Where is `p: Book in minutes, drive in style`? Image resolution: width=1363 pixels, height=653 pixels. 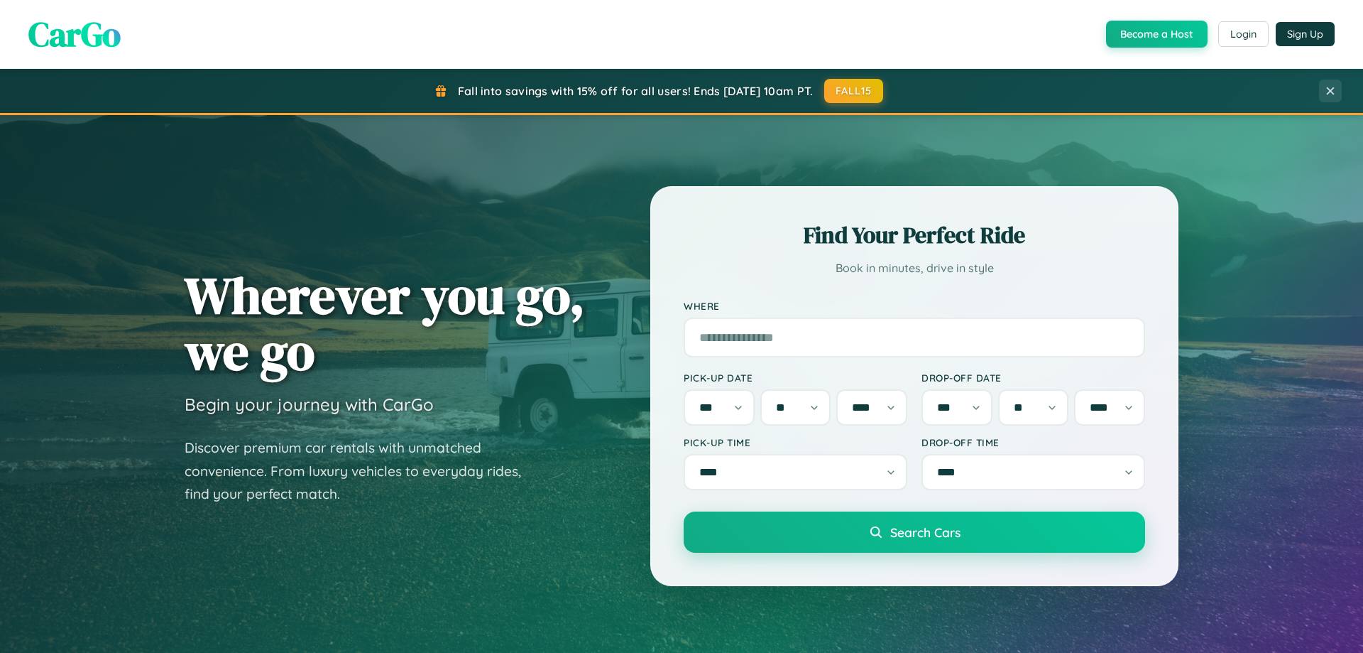 p: Book in minutes, drive in style is located at coordinates (915, 268).